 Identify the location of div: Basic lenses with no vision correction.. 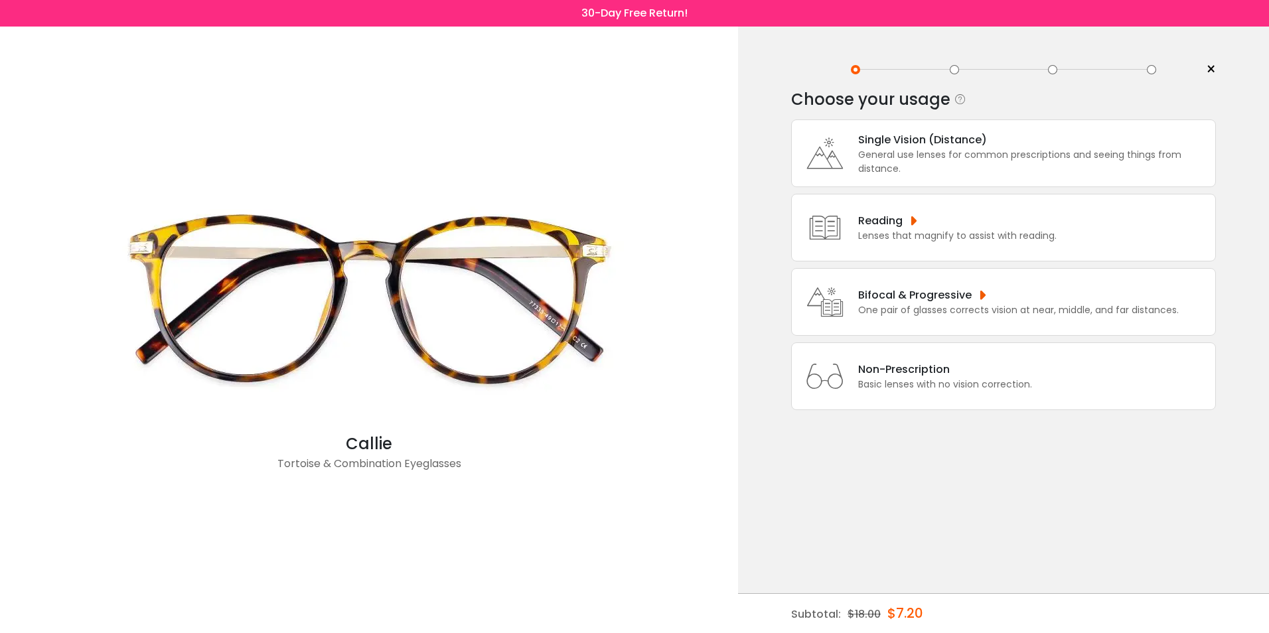
(945, 384).